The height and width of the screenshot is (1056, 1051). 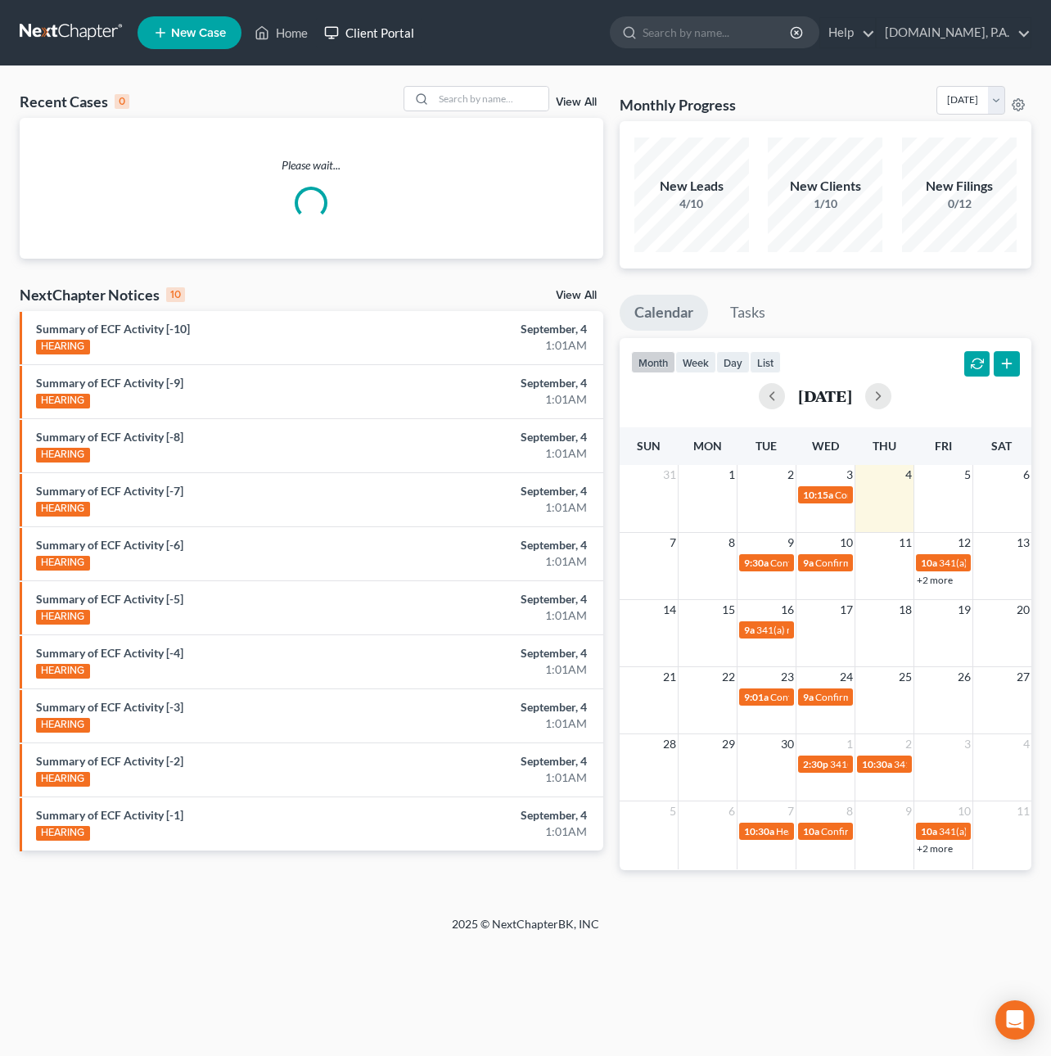 I want to click on span: 9:30a, so click(x=757, y=563).